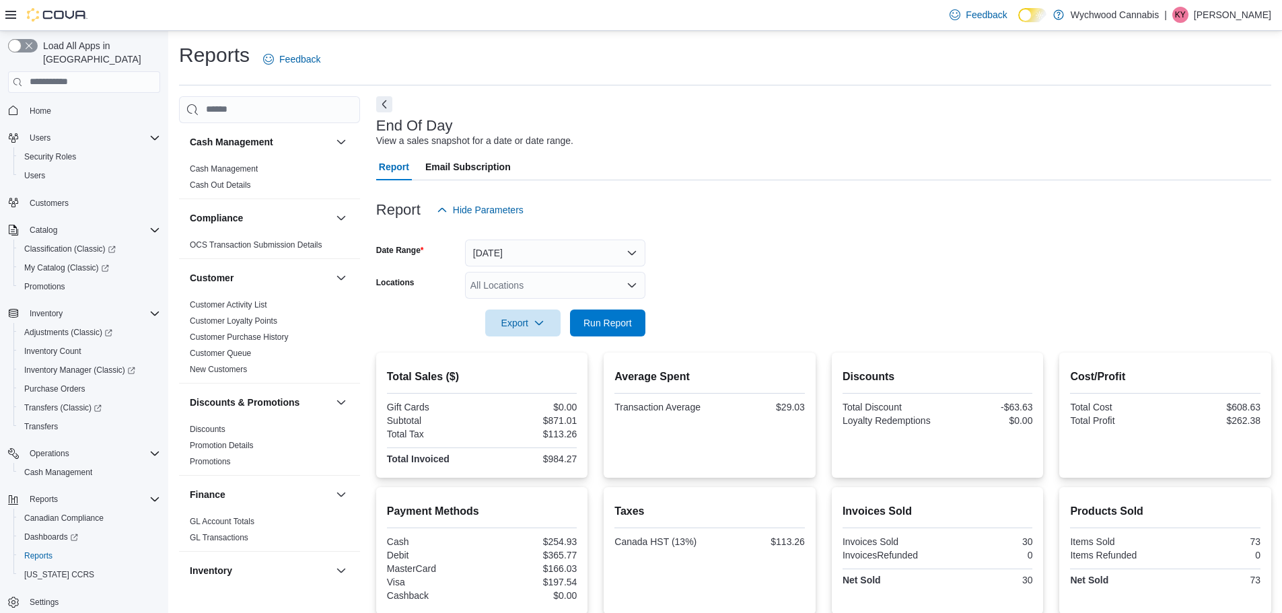 Image resolution: width=1282 pixels, height=613 pixels. I want to click on div: -$63.63, so click(986, 407).